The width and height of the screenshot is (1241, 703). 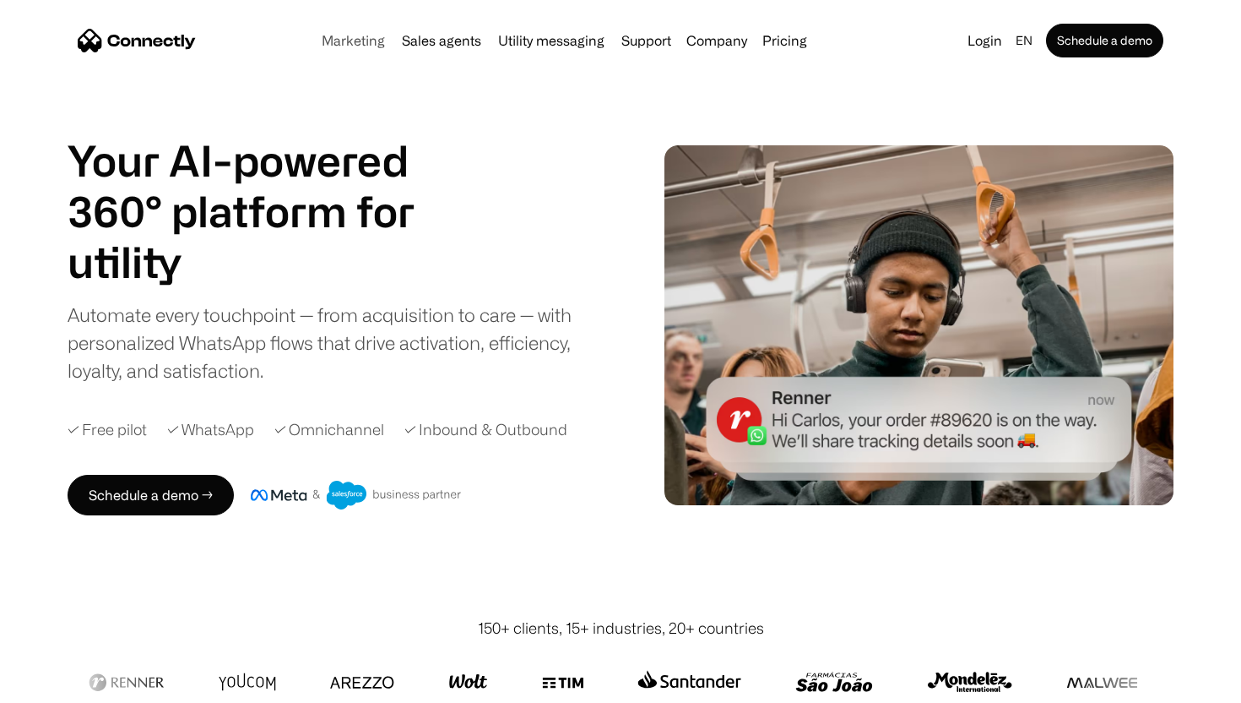 What do you see at coordinates (137, 41) in the screenshot?
I see `a: home` at bounding box center [137, 41].